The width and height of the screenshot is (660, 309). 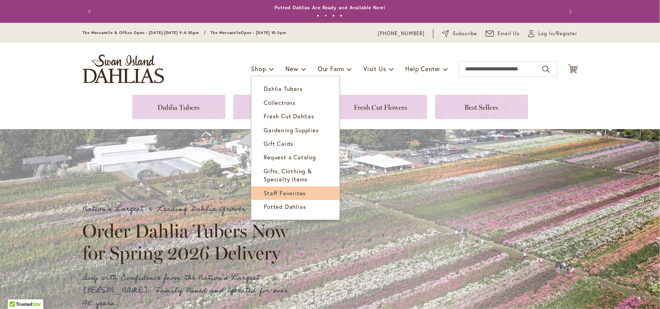 What do you see at coordinates (90, 12) in the screenshot?
I see `button: Previous` at bounding box center [90, 12].